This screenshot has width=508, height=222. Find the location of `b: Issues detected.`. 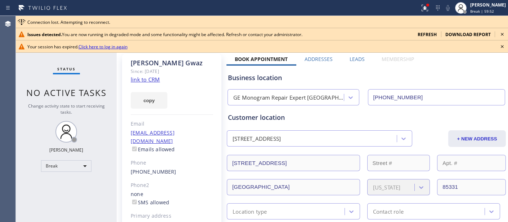

b: Issues detected. is located at coordinates (45, 34).